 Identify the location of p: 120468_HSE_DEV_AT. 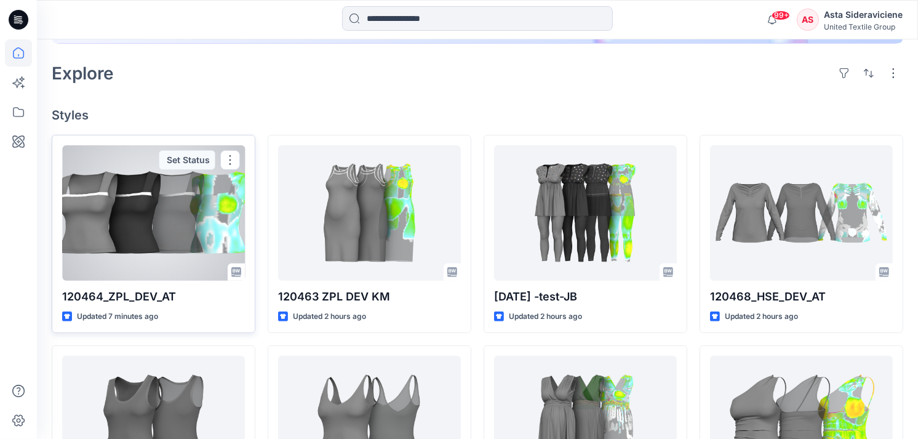
(801, 296).